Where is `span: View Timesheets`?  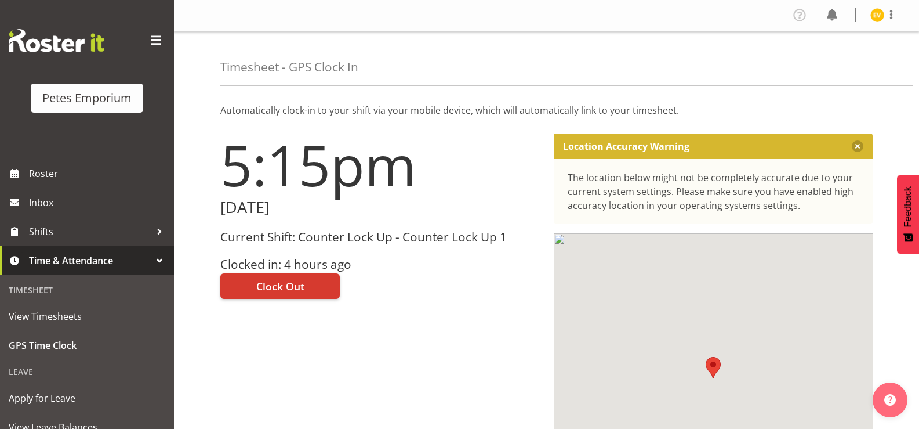 span: View Timesheets is located at coordinates (87, 316).